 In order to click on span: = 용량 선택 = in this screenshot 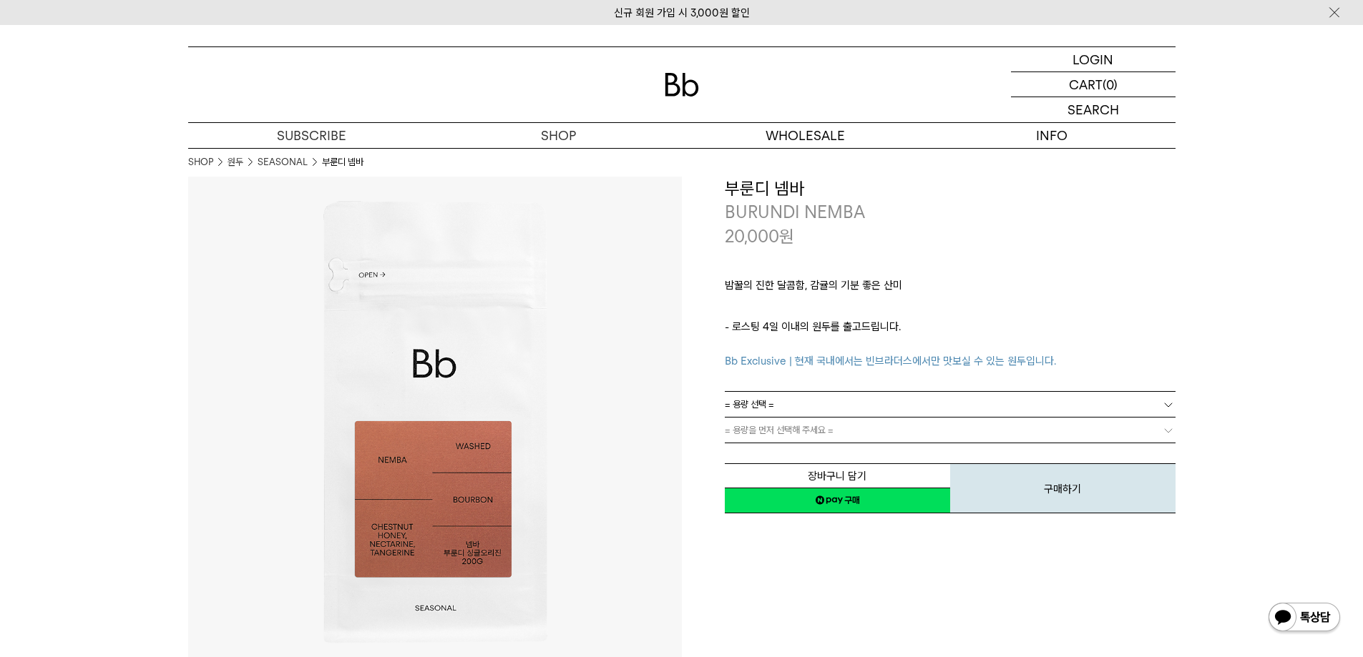, I will do `click(749, 404)`.